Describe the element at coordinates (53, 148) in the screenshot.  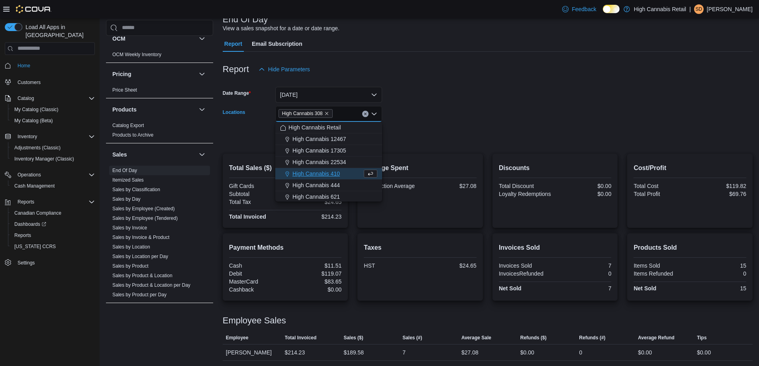
I see `button: Adjustments (Classic)` at that location.